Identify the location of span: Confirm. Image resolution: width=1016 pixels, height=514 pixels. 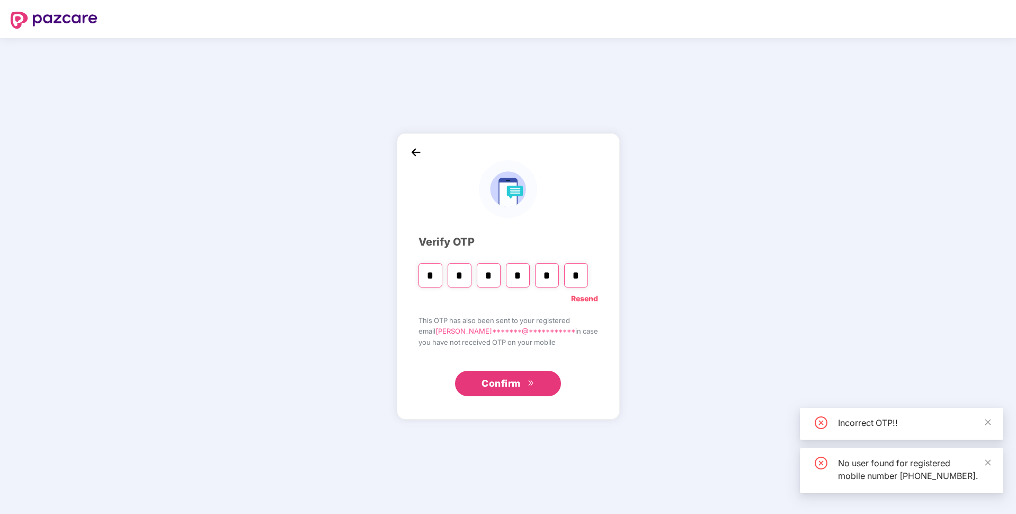
(501, 383).